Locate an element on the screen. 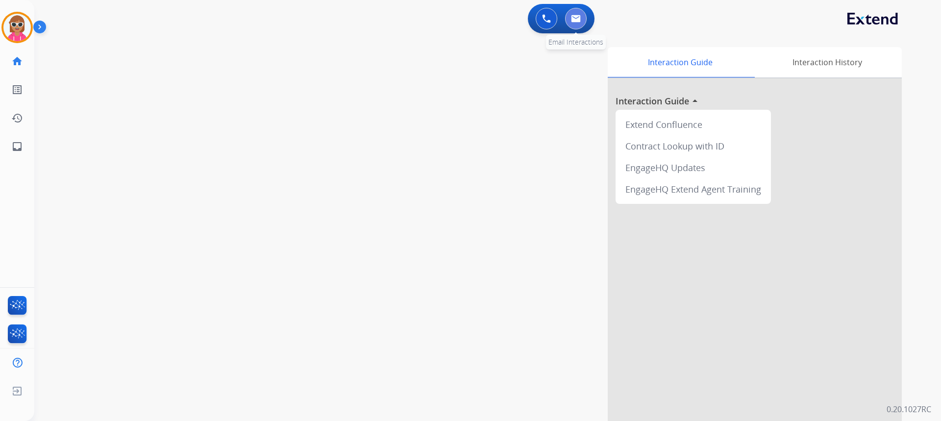 The width and height of the screenshot is (941, 421). p: 0.20.1027RC is located at coordinates (909, 409).